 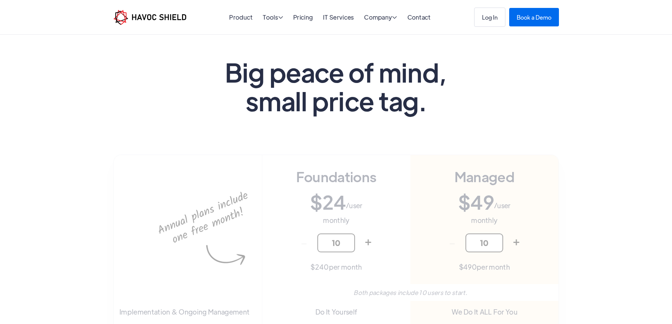 I want to click on a: home, so click(x=150, y=17).